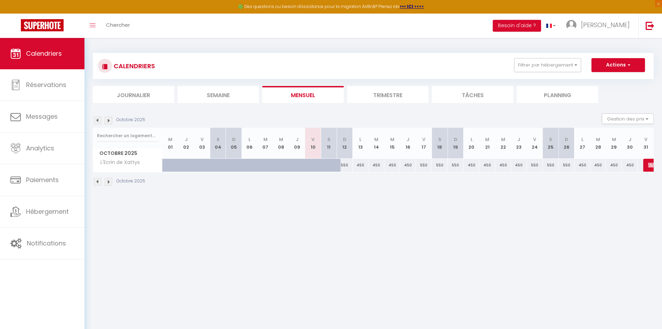  What do you see at coordinates (393, 143) in the screenshot?
I see `th: 15` at bounding box center [393, 143].